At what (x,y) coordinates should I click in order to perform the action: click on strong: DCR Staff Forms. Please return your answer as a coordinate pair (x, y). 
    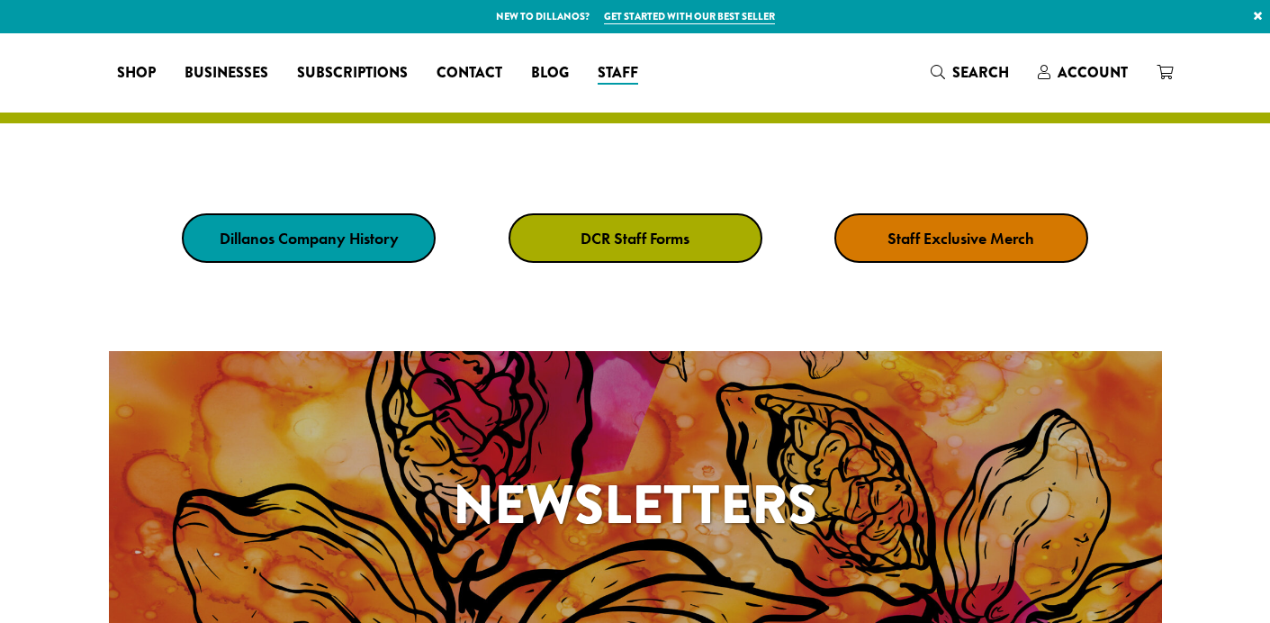
    Looking at the image, I should click on (634, 238).